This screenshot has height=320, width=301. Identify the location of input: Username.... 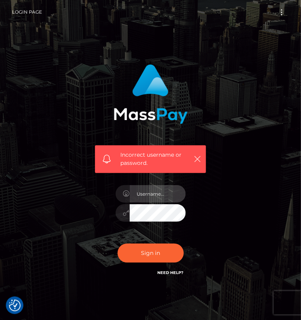
(158, 194).